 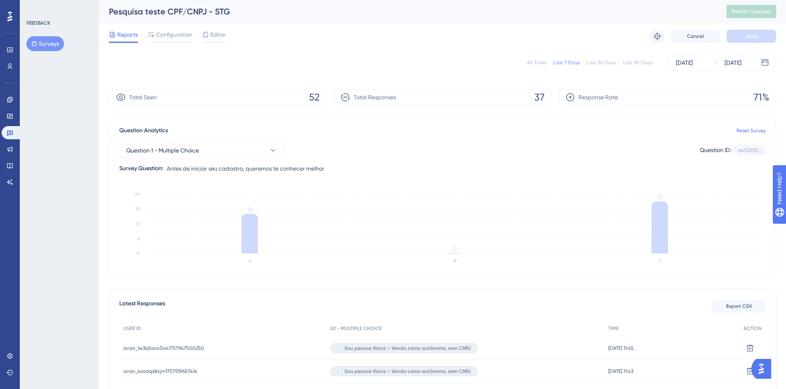 I want to click on span: anon_1w3o0avc5o41757947500250, so click(x=164, y=349).